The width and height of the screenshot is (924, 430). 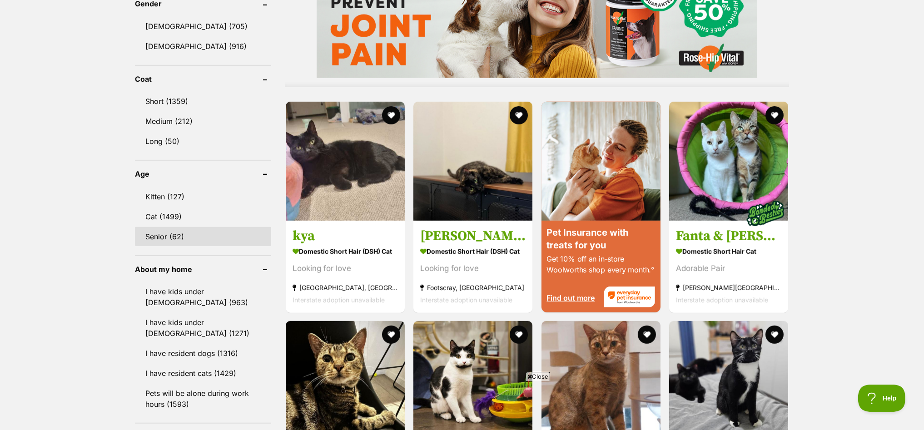 I want to click on span: Close, so click(x=538, y=377).